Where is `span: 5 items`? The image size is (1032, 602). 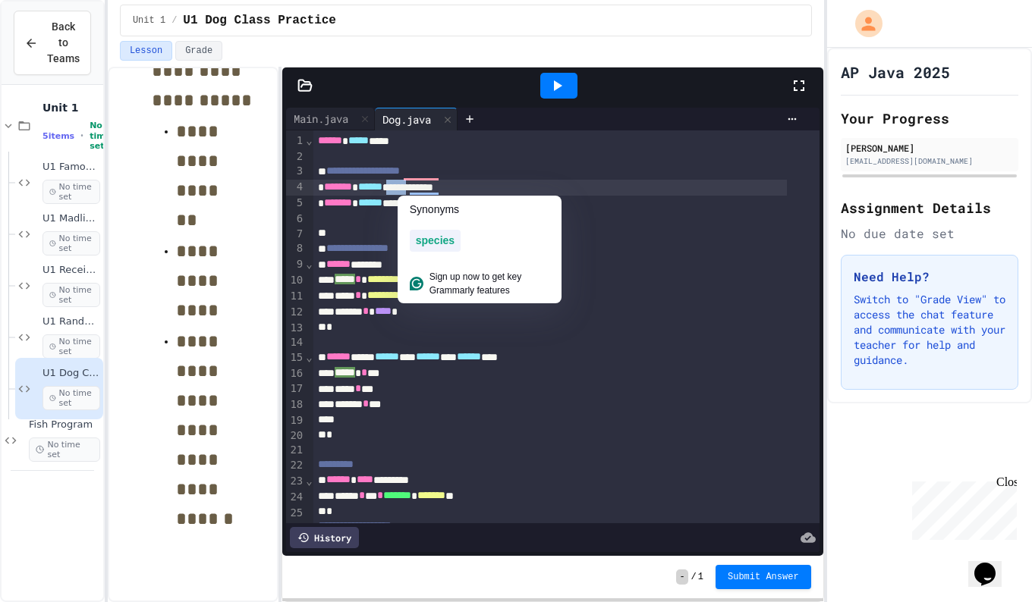
span: 5 items is located at coordinates (58, 136).